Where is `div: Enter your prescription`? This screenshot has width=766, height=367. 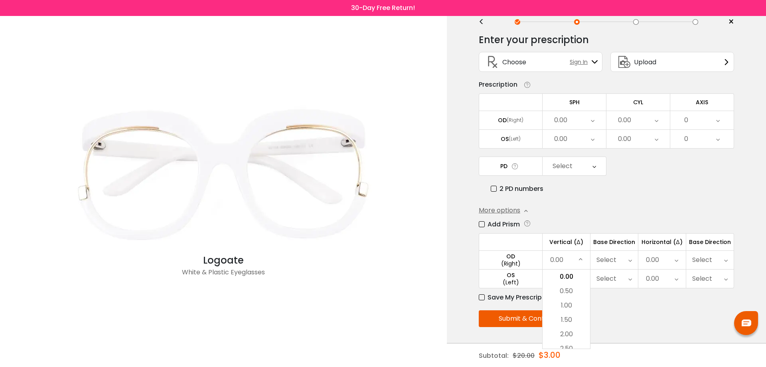
div: Enter your prescription is located at coordinates (534, 40).